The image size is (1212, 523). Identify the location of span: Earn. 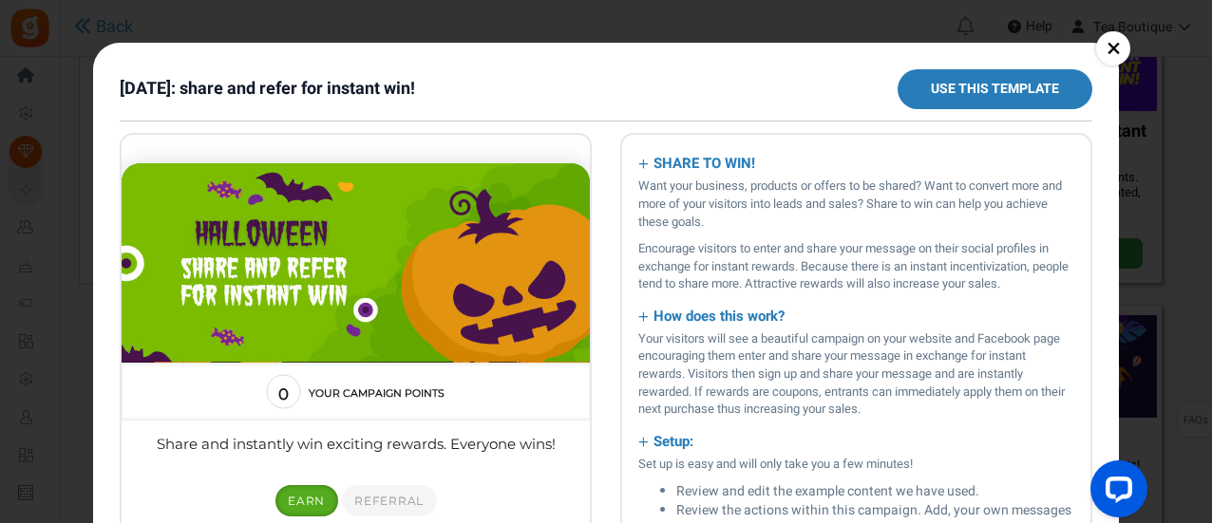
(184, 366).